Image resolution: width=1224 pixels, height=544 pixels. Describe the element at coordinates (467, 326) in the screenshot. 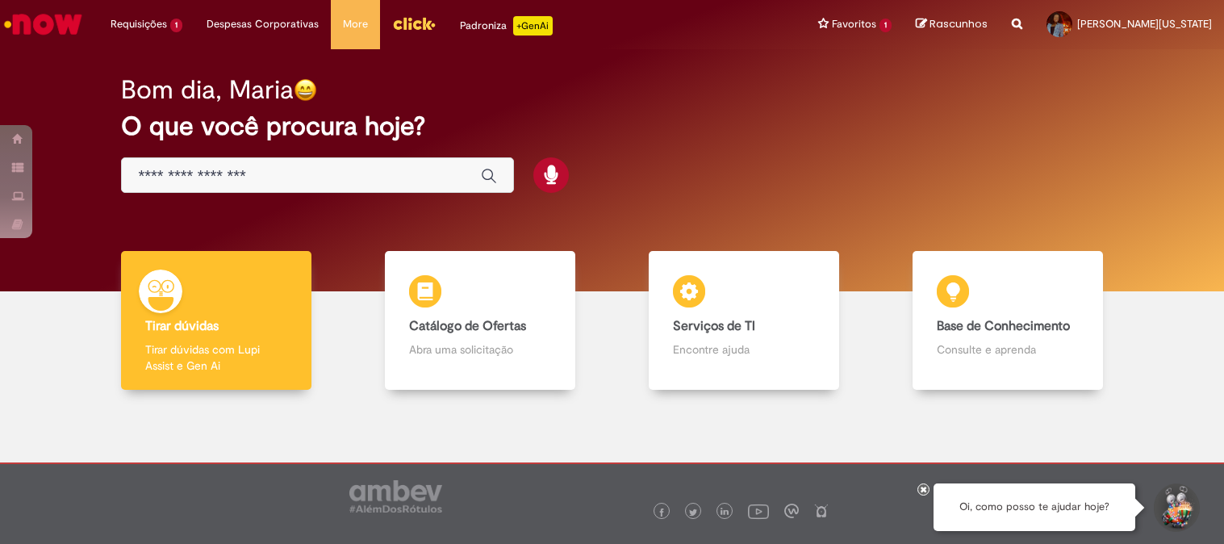

I see `b: Catálogo de Ofertas` at that location.